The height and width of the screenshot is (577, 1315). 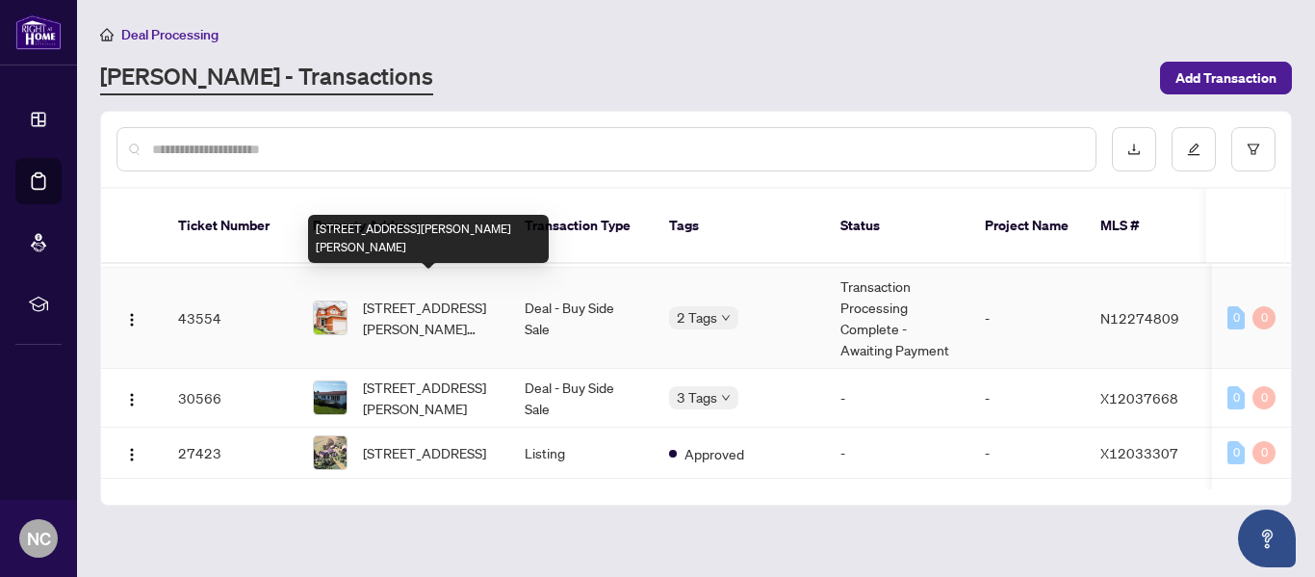 I want to click on button: filter, so click(x=1254, y=149).